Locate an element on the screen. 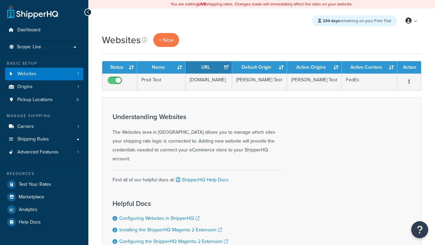 The width and height of the screenshot is (435, 245). div: Manage Shipping is located at coordinates (44, 116).